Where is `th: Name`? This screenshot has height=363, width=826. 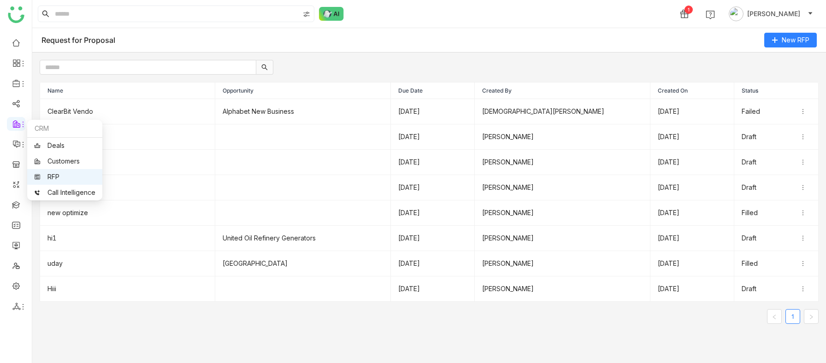 th: Name is located at coordinates (128, 91).